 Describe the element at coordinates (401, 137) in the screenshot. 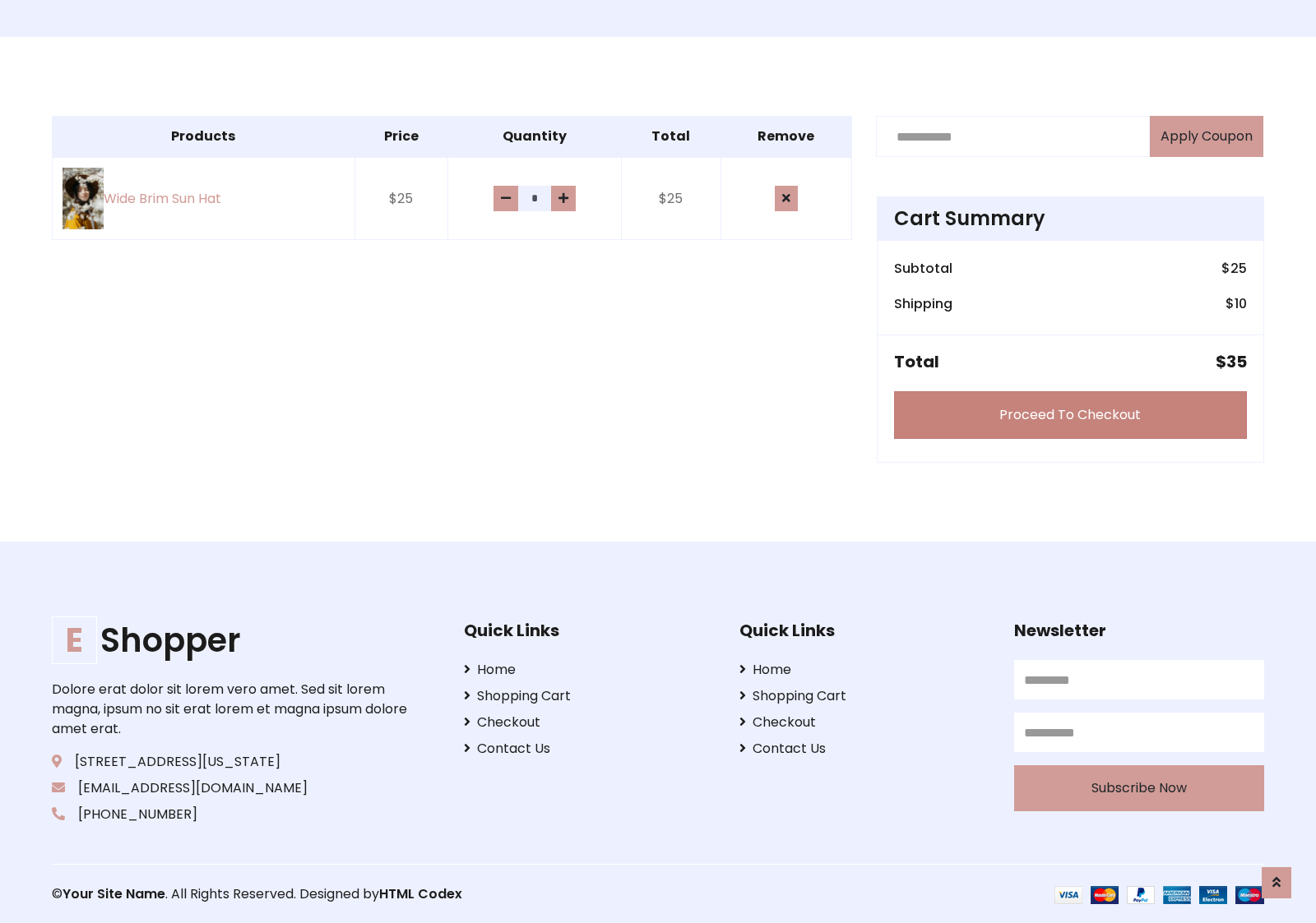

I see `th: Price` at that location.